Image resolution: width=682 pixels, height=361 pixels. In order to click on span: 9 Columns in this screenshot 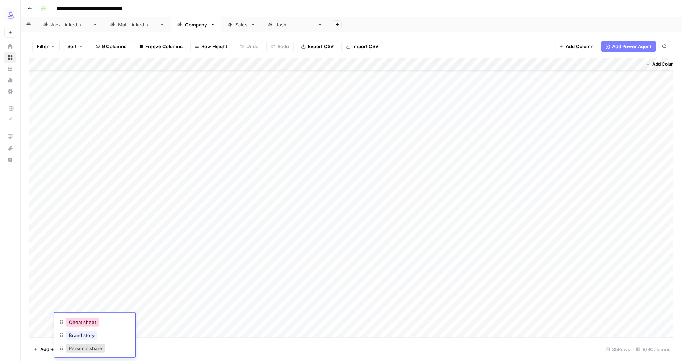, I will do `click(114, 46)`.